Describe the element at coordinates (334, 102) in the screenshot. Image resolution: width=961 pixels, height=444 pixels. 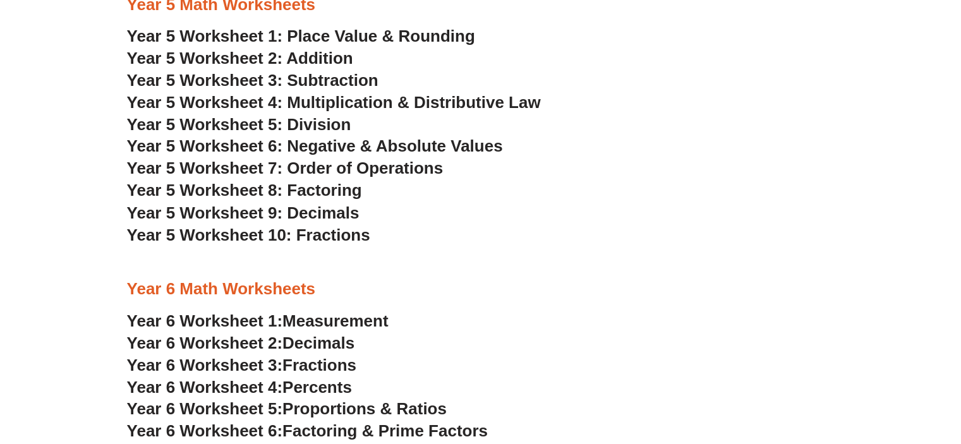
I see `span: Year 5 Worksheet 4: Multiplication & Distributive Law` at that location.